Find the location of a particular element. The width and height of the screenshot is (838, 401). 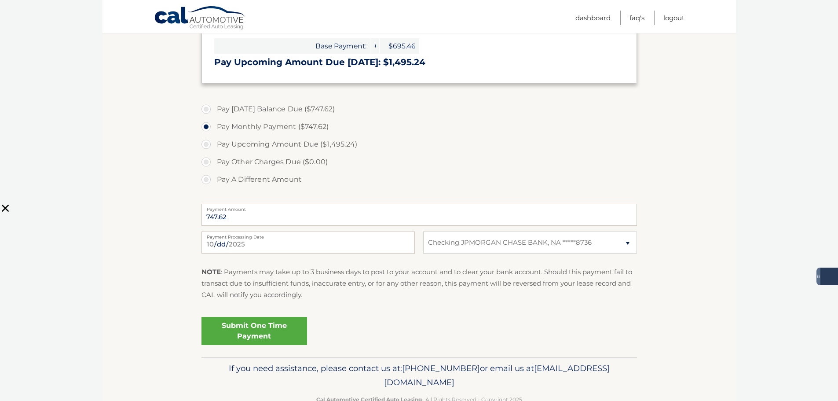

label: Pay Monthly Payment ($747.62) is located at coordinates (419, 127).